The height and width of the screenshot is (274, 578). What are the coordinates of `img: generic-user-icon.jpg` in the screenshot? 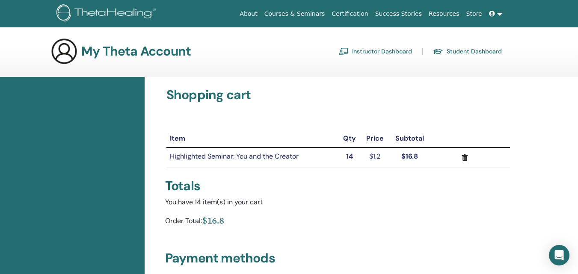 It's located at (64, 51).